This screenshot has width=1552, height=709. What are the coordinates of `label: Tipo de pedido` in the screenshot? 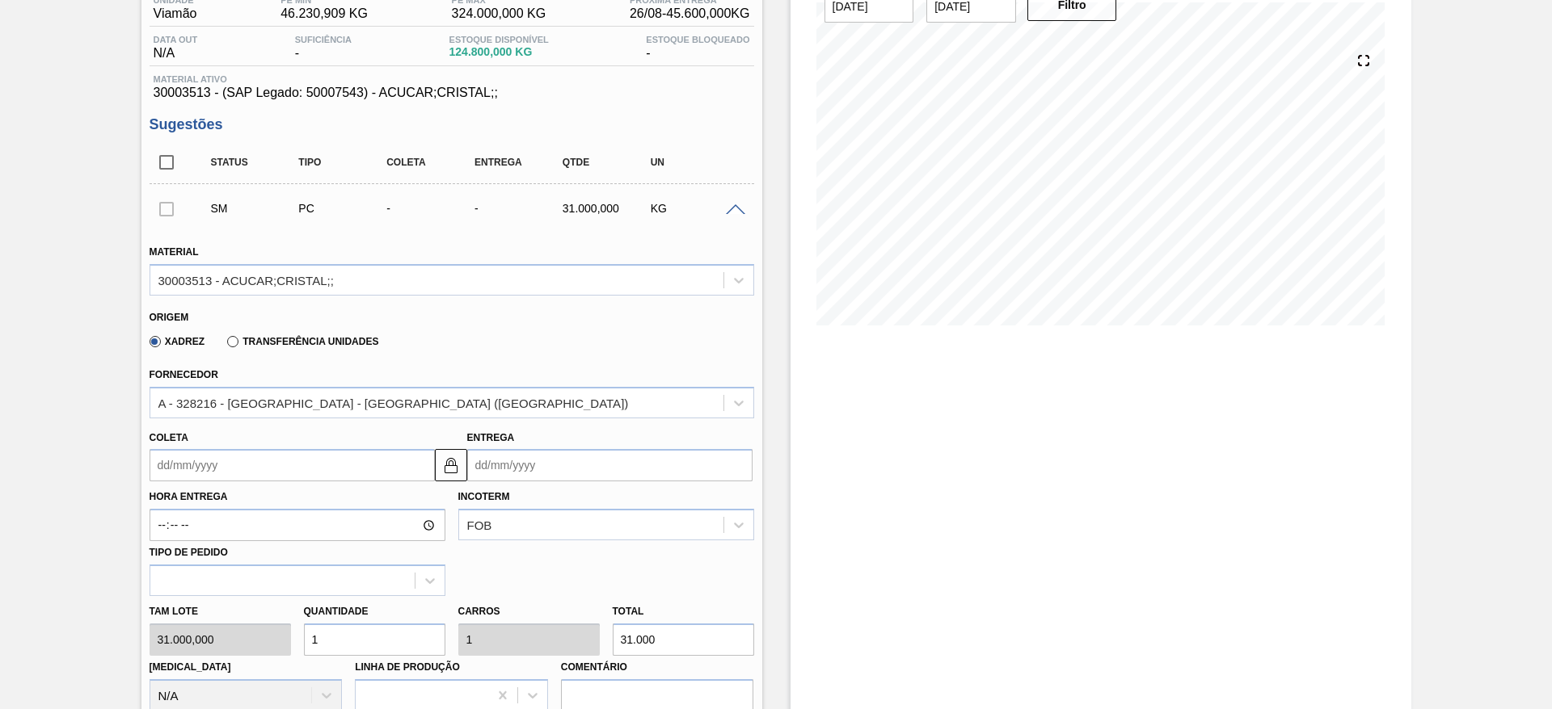 It's located at (188, 553).